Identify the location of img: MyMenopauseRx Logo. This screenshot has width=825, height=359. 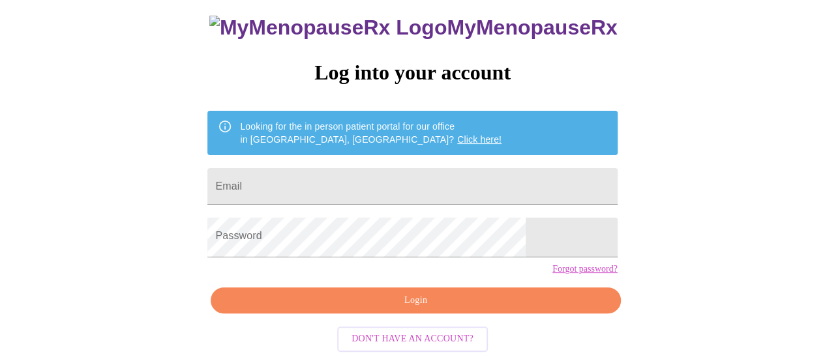
(328, 27).